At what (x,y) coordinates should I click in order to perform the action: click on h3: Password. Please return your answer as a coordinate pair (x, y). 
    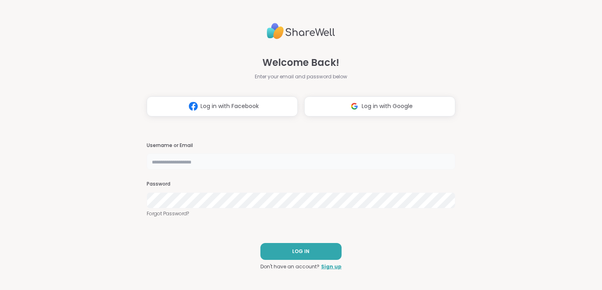
    Looking at the image, I should click on (301, 184).